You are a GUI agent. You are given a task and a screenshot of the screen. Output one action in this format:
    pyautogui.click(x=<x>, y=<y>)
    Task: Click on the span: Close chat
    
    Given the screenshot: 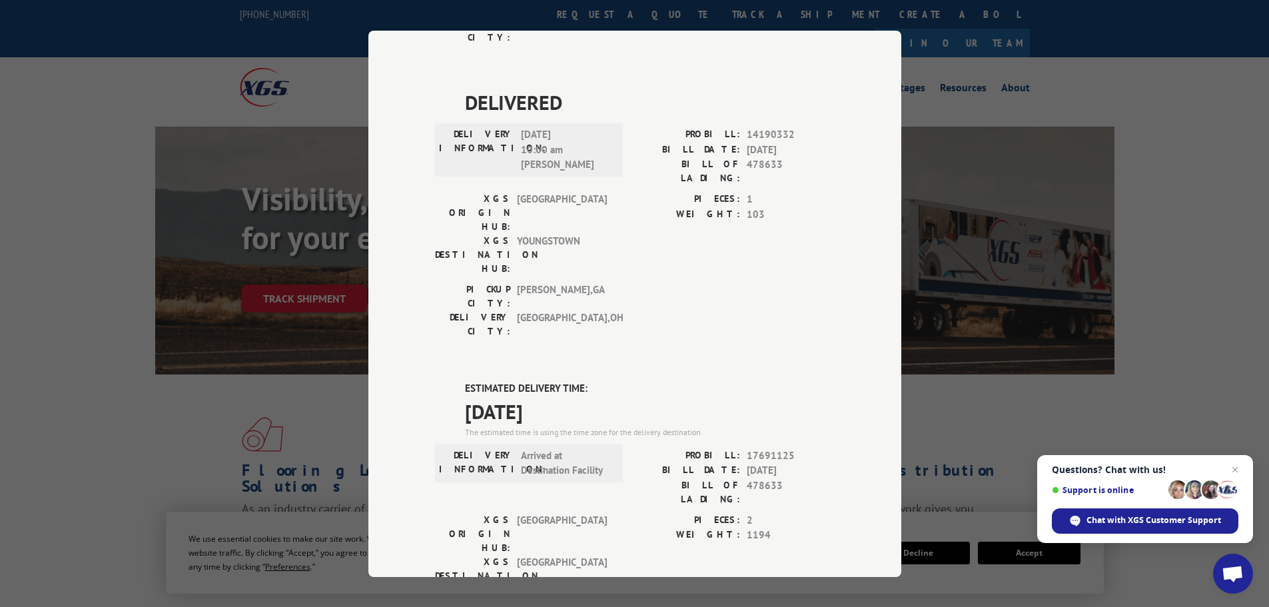 What is the action you would take?
    pyautogui.click(x=1235, y=470)
    